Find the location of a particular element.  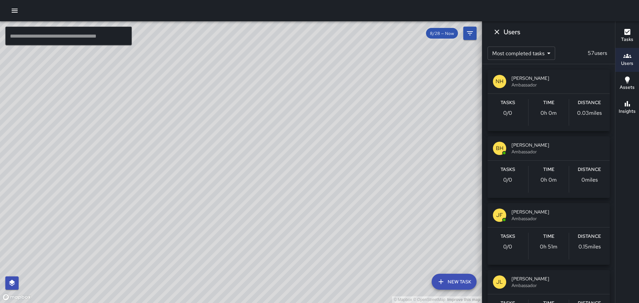

button: Assets is located at coordinates (627, 84).